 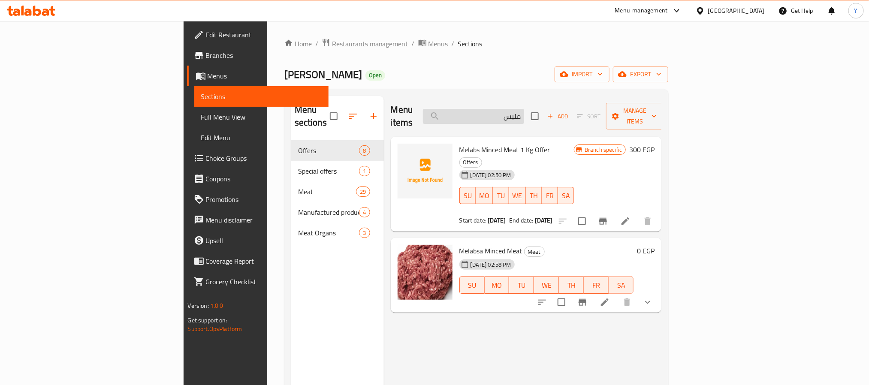 I want to click on button: TH, so click(x=571, y=285).